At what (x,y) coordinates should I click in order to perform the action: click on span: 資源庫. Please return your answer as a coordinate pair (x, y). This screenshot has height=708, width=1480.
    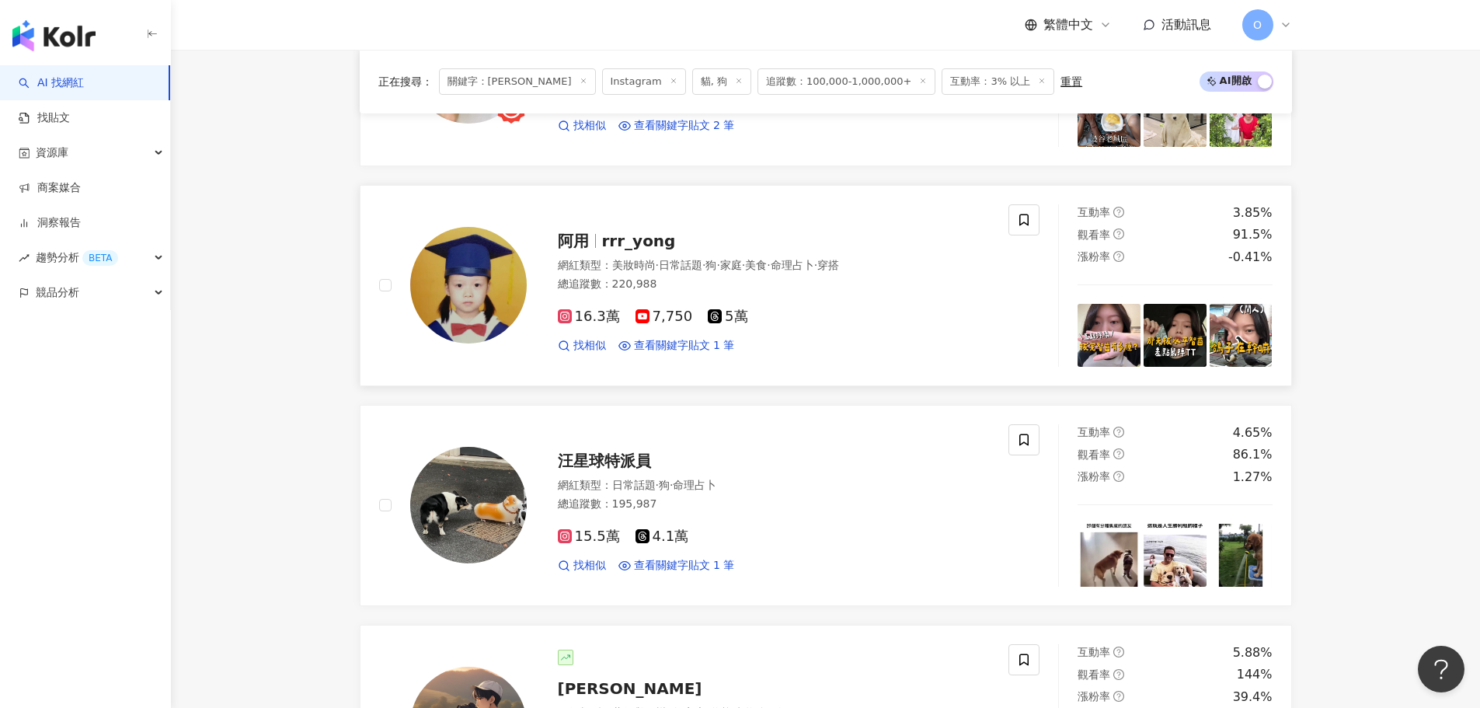
    Looking at the image, I should click on (52, 152).